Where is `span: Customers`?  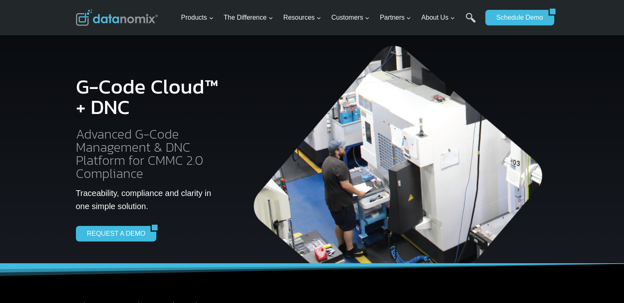 span: Customers is located at coordinates (350, 18).